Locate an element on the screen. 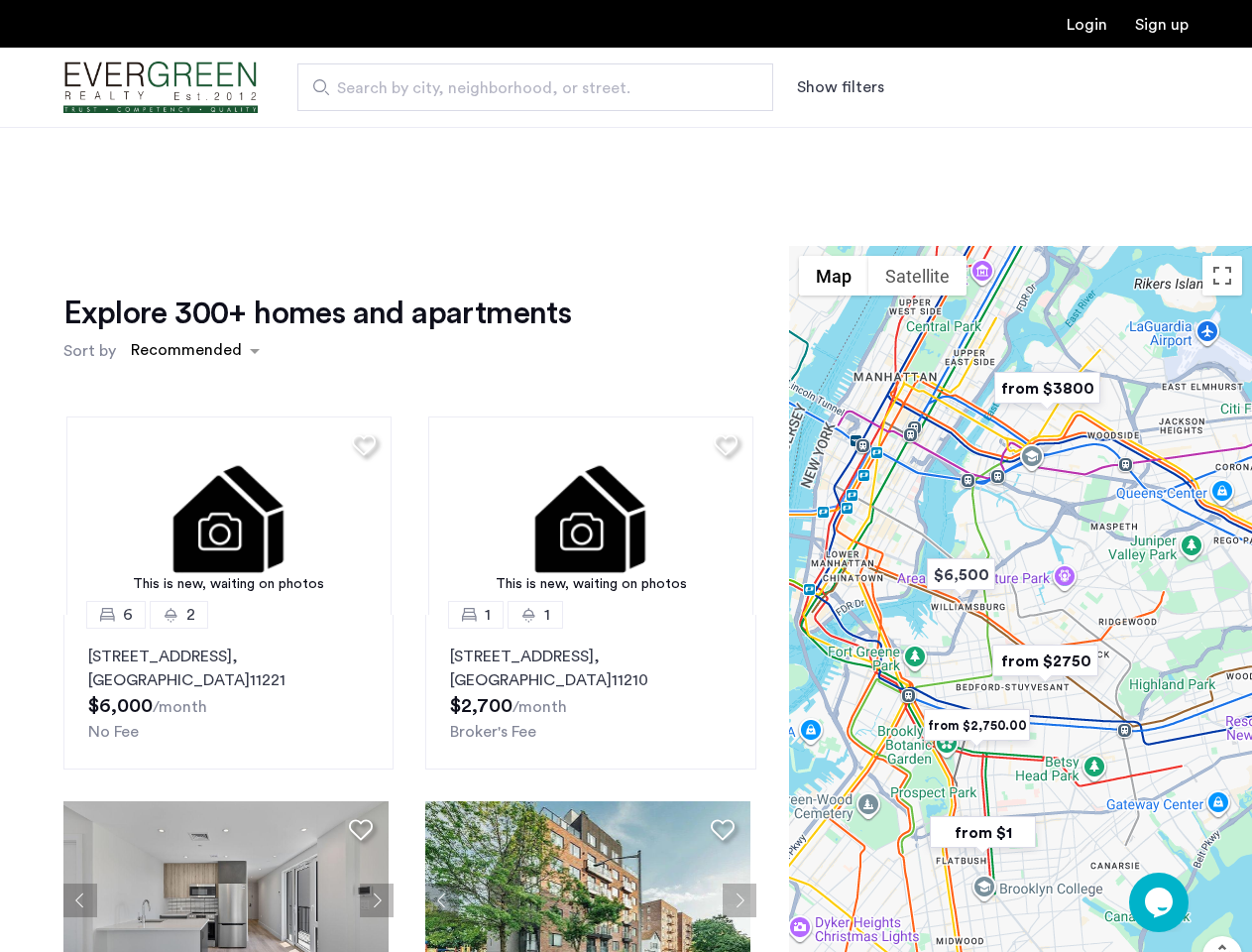  div: Recommended is located at coordinates (184, 352).